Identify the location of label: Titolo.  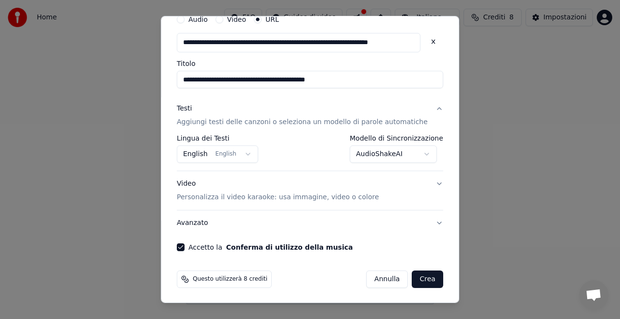
(310, 63).